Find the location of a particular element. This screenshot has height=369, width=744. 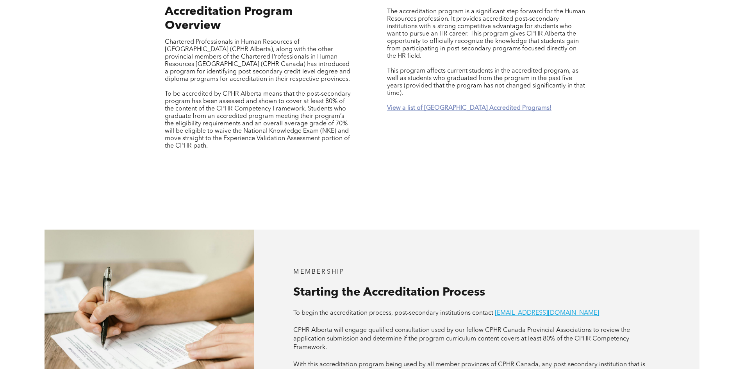

span: CPHR Alberta will engage qualified consultation used by our fellow CPHR Canada Provincial Associa... is located at coordinates (461, 339).